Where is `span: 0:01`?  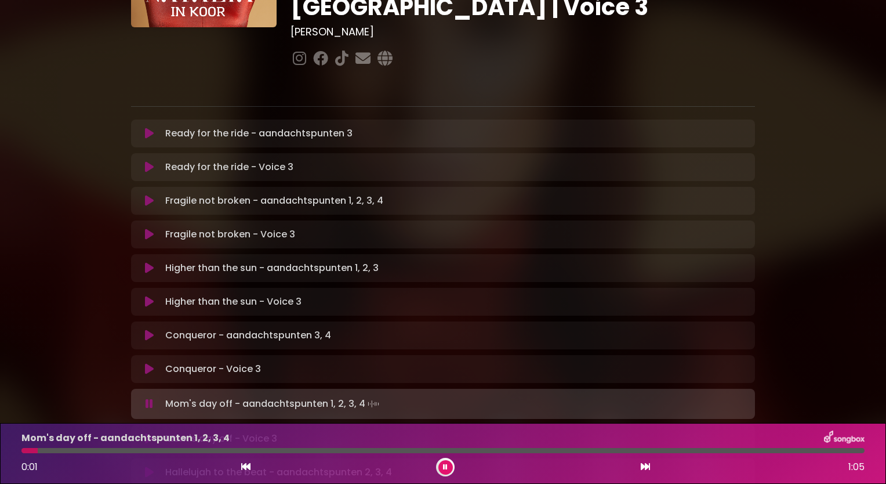 span: 0:01 is located at coordinates (30, 466).